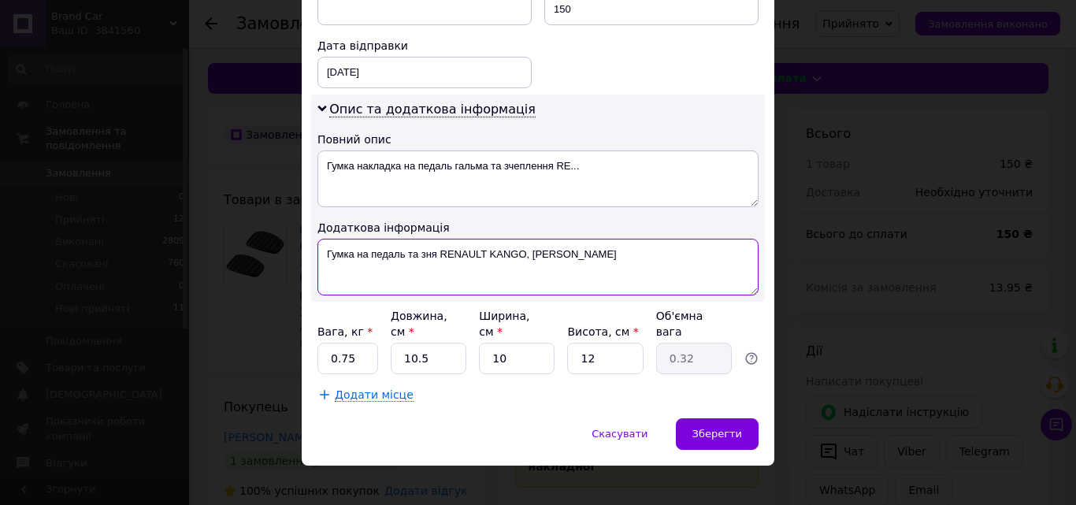 The image size is (1076, 505). What do you see at coordinates (419, 324) in the screenshot?
I see `label: Довжина, см` at bounding box center [419, 324].